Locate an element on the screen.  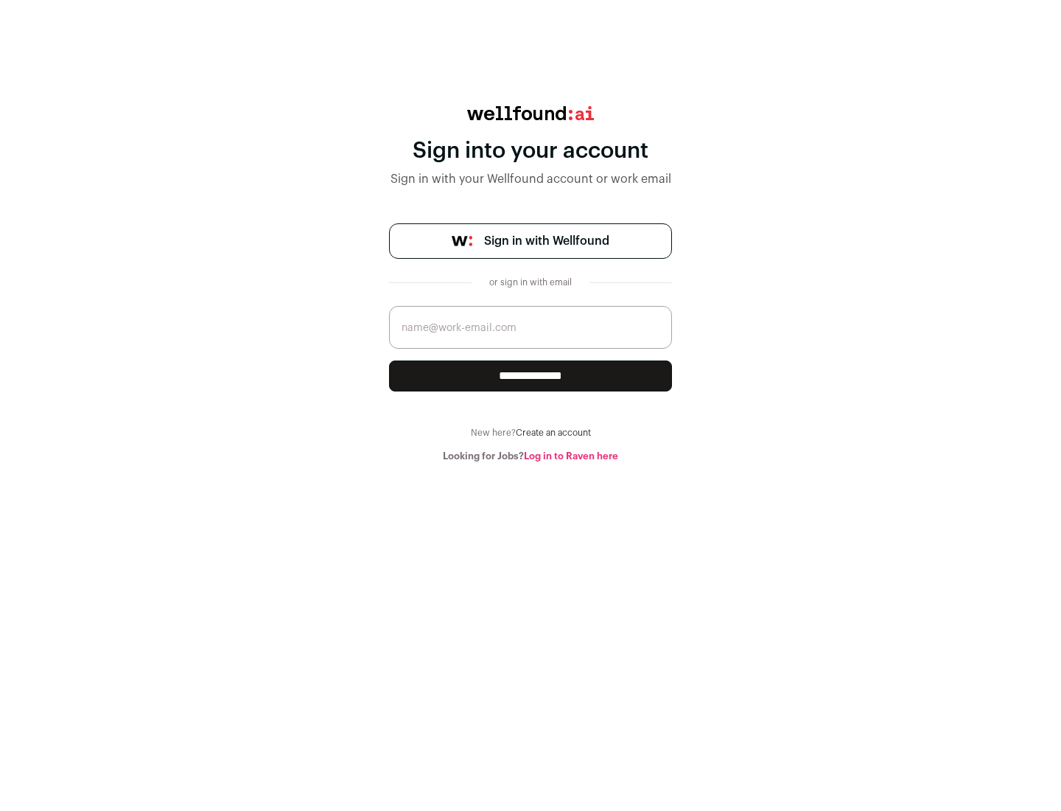
div: or sign in with email is located at coordinates (531, 282).